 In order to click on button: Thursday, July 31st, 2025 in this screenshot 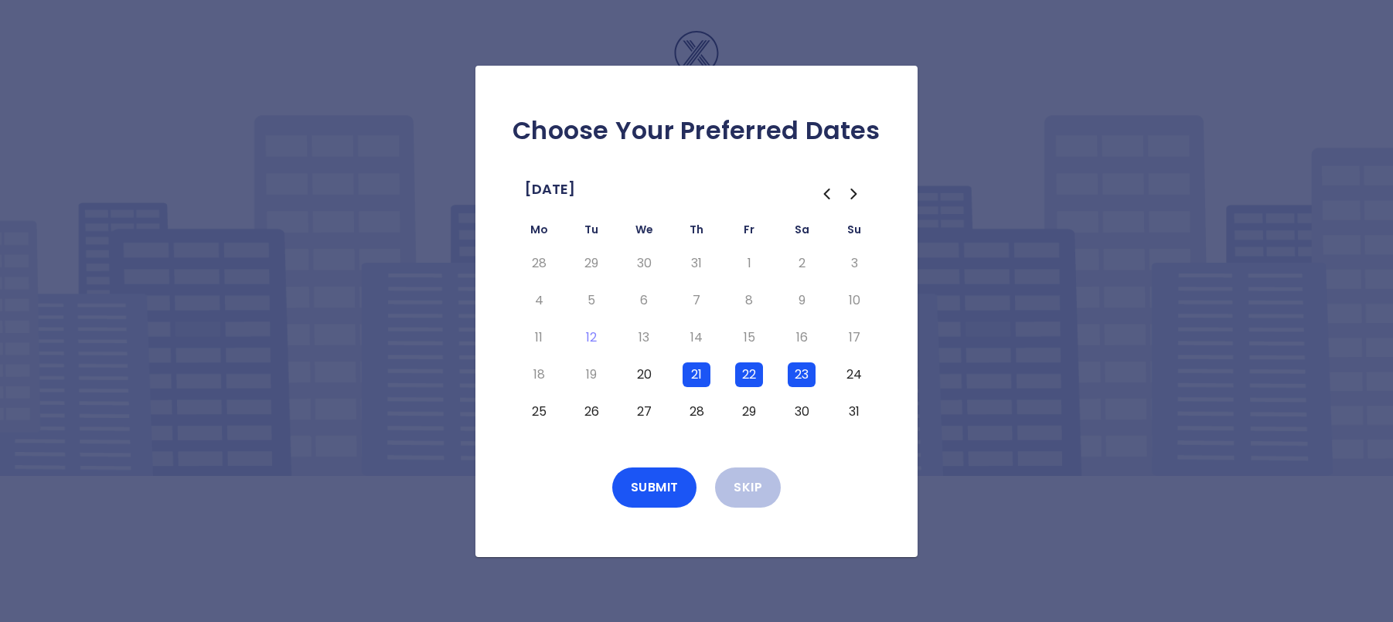, I will do `click(696, 264)`.